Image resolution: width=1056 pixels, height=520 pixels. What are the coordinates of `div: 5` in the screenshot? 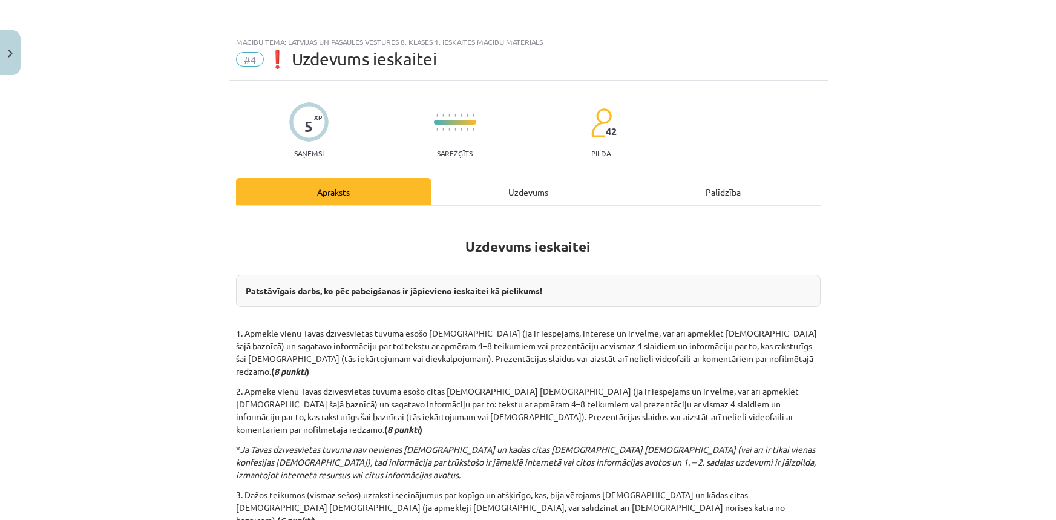 It's located at (309, 126).